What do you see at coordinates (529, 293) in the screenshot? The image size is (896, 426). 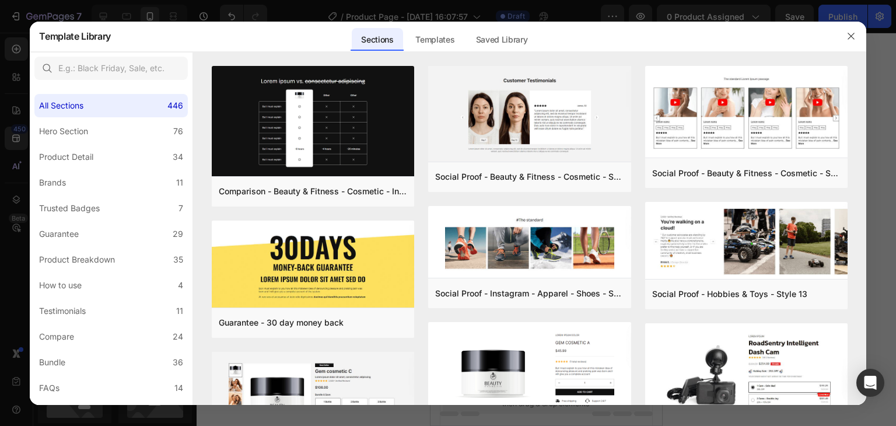 I see `div: Social Proof - Instagram - Apparel - Shoes - Style 30` at bounding box center [529, 293].